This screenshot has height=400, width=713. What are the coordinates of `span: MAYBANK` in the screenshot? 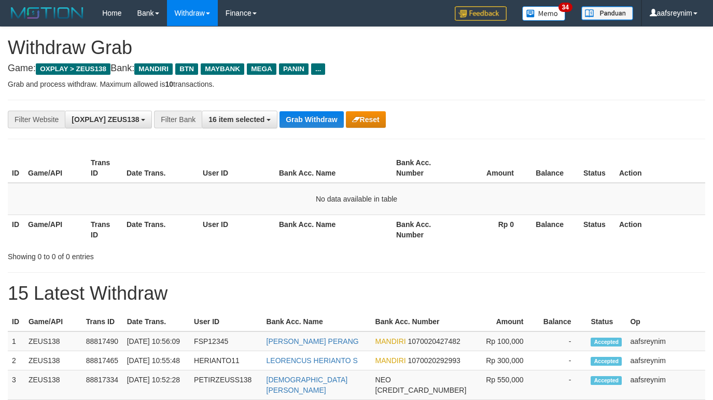 It's located at (223, 69).